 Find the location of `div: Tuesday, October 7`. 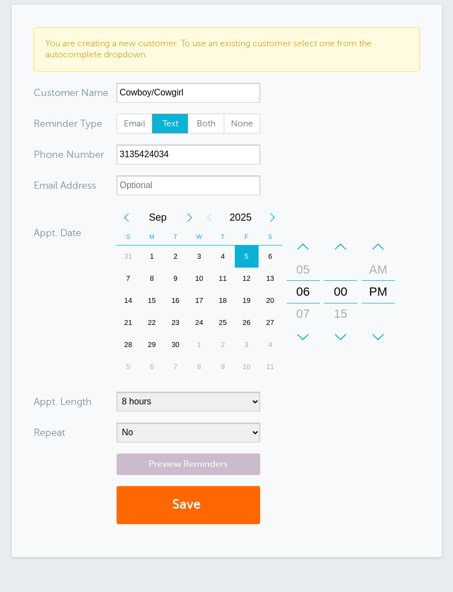

div: Tuesday, October 7 is located at coordinates (175, 367).